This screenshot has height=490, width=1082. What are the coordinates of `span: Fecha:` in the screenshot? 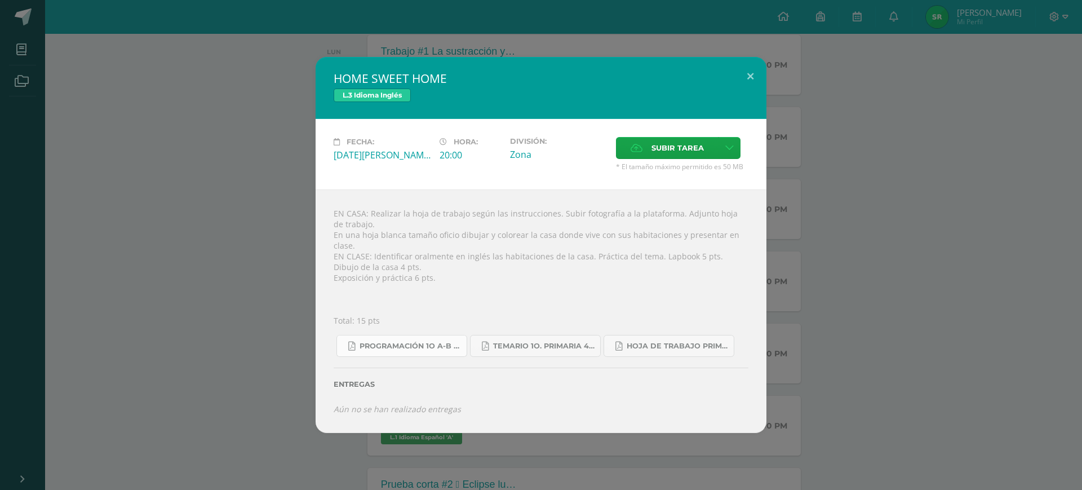 It's located at (360, 141).